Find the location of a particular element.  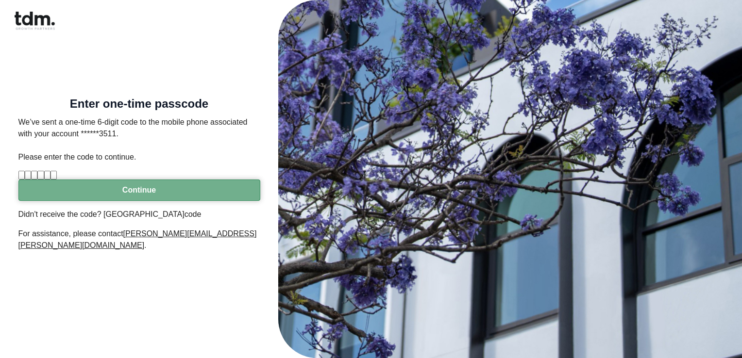

a: code is located at coordinates (193, 214).